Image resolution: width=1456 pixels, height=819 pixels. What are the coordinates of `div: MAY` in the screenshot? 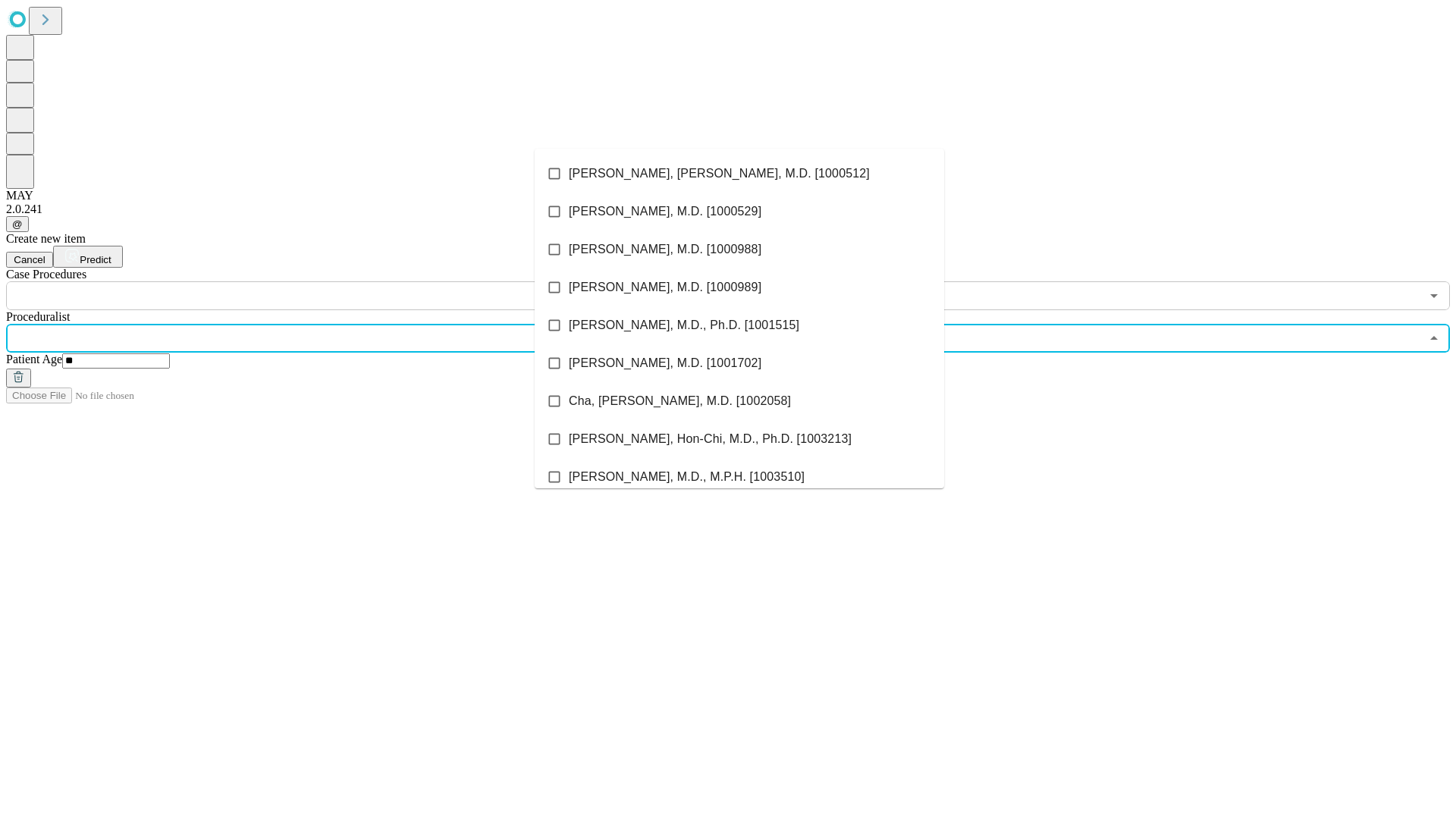 It's located at (728, 195).